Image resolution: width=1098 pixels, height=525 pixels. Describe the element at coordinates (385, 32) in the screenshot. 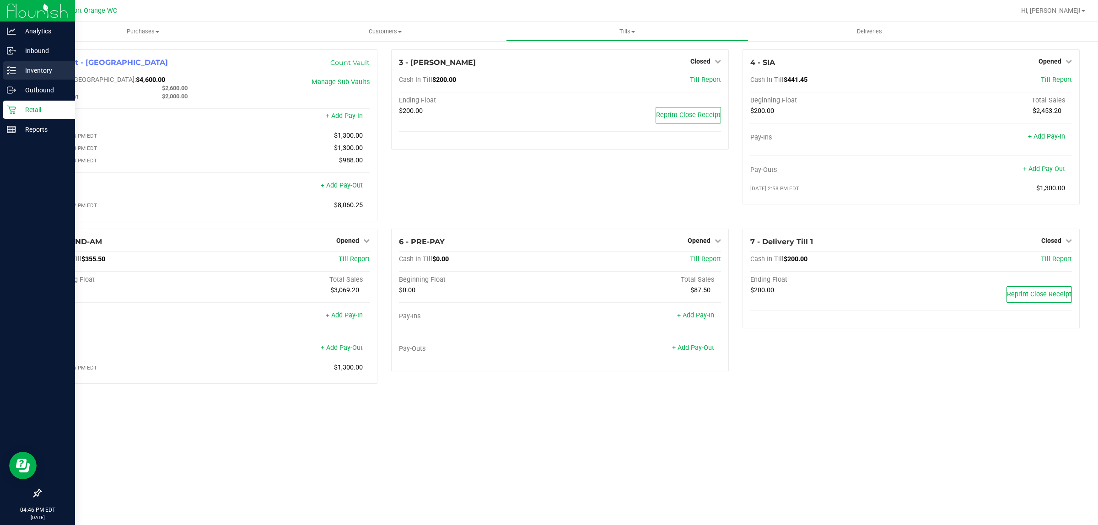

I see `a: Customers` at that location.